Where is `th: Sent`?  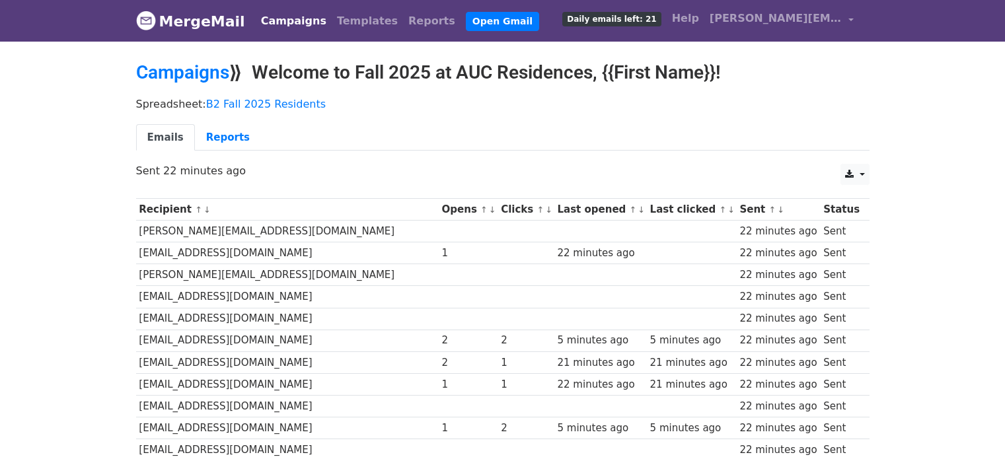 th: Sent is located at coordinates (778, 209).